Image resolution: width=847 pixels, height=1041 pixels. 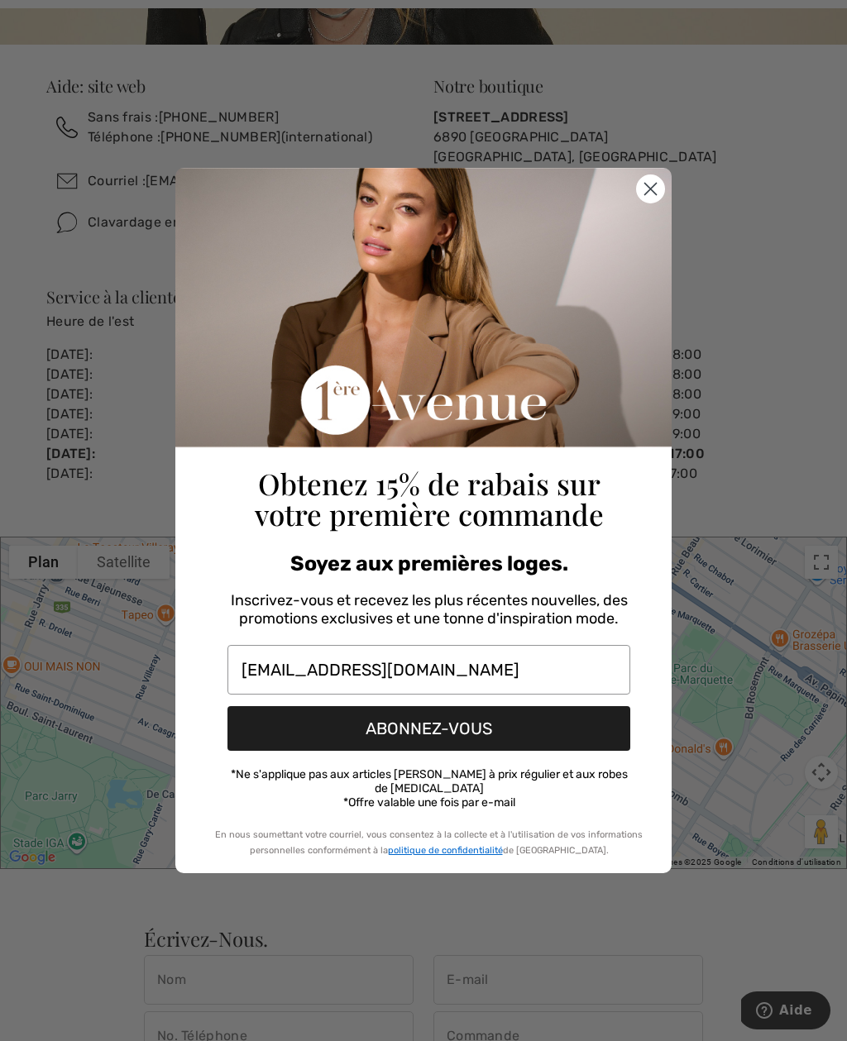 I want to click on button: Close dialog, so click(x=650, y=189).